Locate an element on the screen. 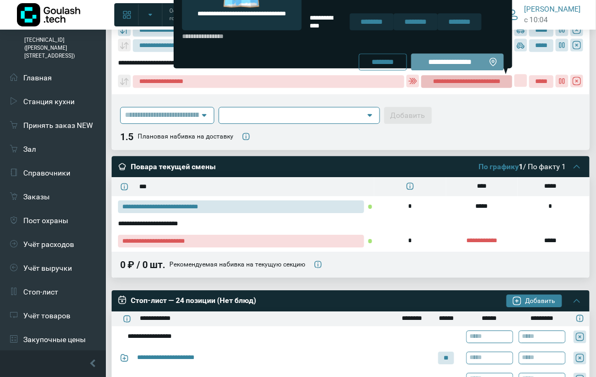 This screenshot has width=596, height=377. a: По графику is located at coordinates (499, 167).